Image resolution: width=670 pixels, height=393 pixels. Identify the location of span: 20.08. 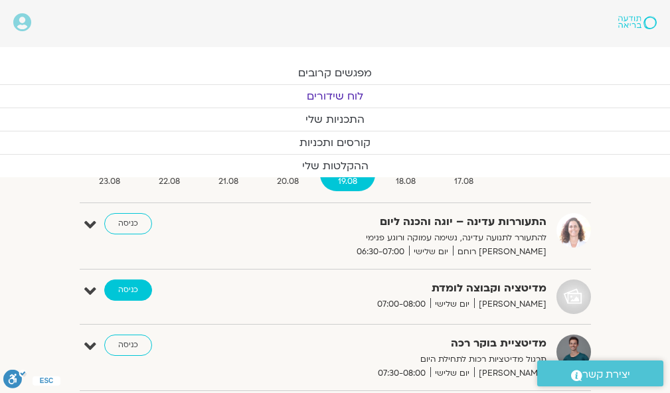
(288, 181).